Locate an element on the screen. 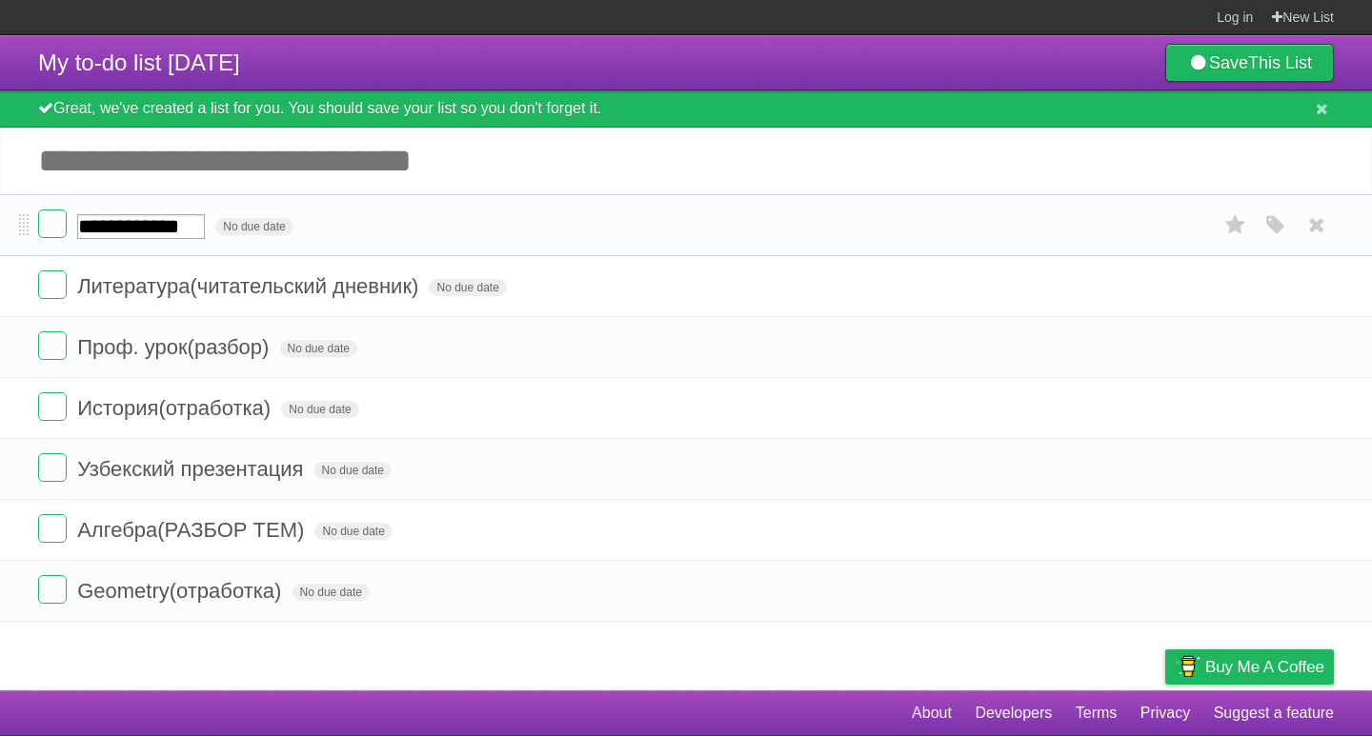 Image resolution: width=1372 pixels, height=736 pixels. span: Узбекский презентация is located at coordinates (192, 469).